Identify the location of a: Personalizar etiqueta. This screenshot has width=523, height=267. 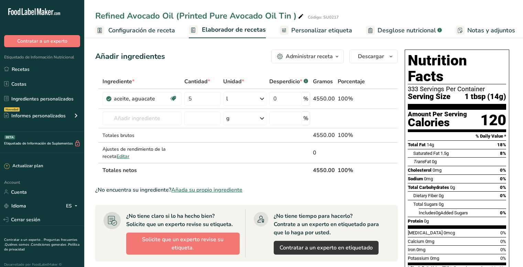
(316, 30).